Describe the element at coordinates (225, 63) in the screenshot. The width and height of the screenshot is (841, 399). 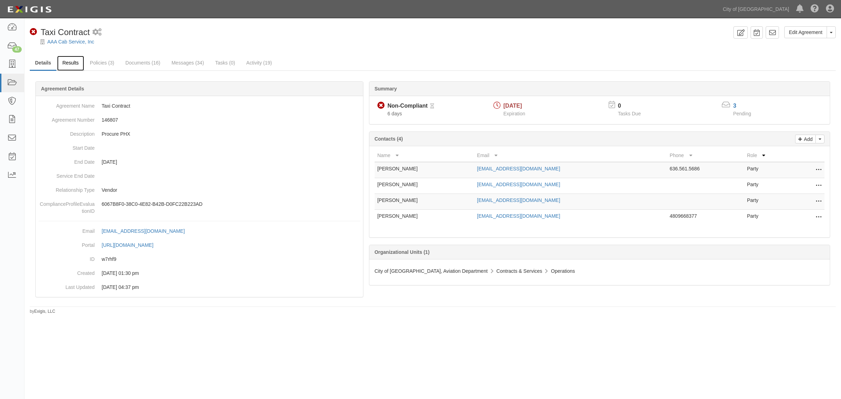
I see `a: Tasks (0)` at that location.